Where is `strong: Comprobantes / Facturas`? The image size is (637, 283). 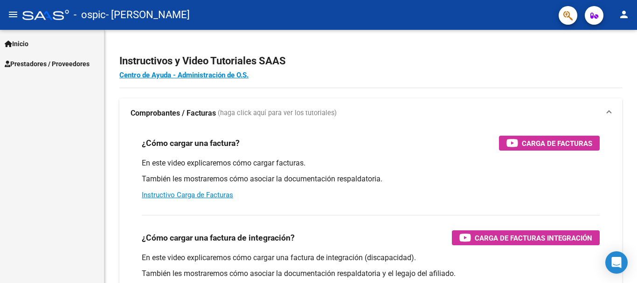
strong: Comprobantes / Facturas is located at coordinates (173, 113).